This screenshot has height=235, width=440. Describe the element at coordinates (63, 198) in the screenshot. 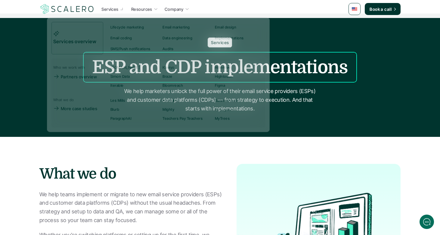

I see `span: We run on Gist` at that location.